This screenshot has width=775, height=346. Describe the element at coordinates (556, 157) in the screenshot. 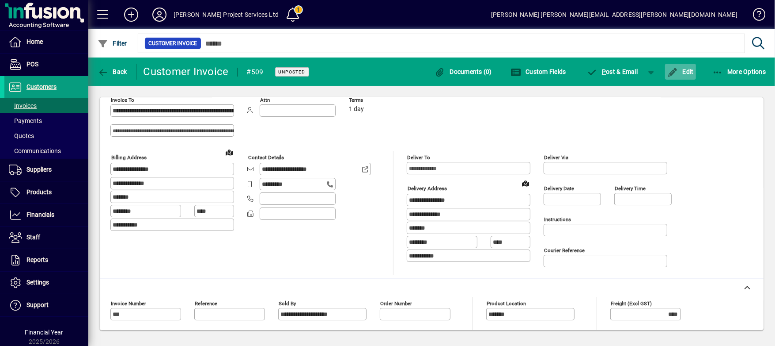

I see `mat-label: Deliver via` at that location.